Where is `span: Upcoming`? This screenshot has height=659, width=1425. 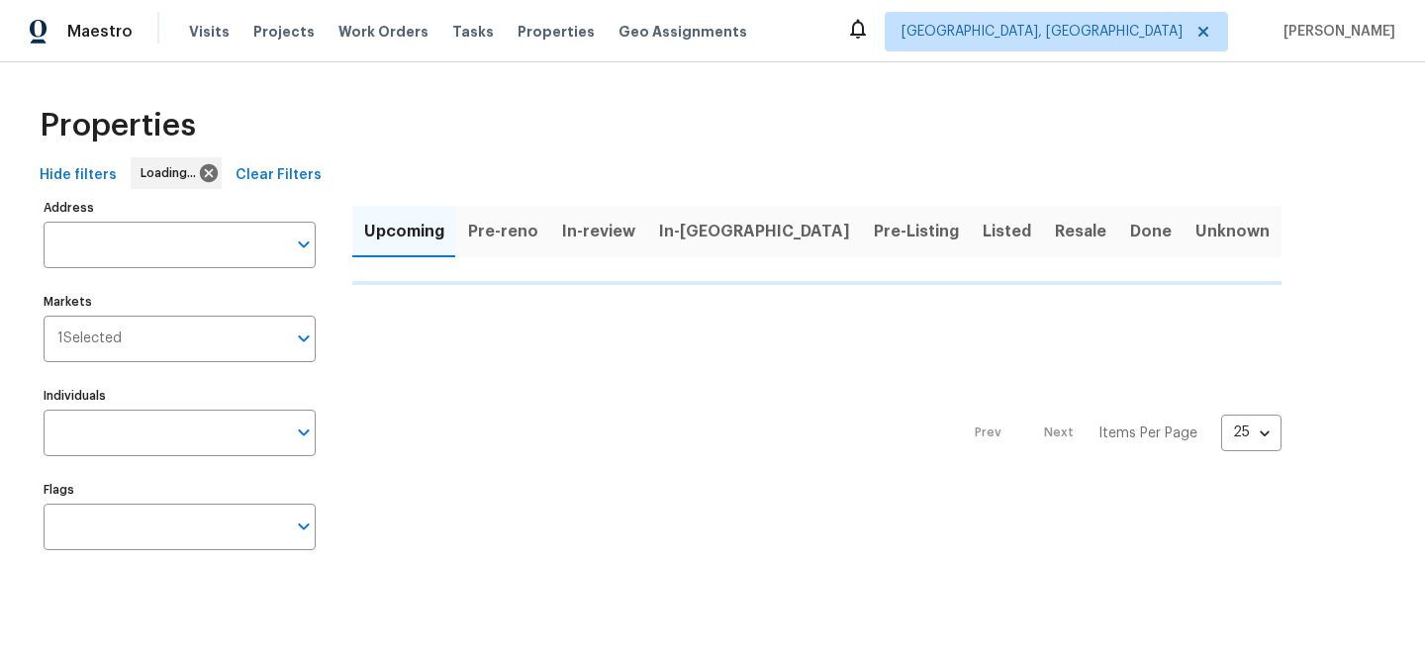
span: Upcoming is located at coordinates (404, 232).